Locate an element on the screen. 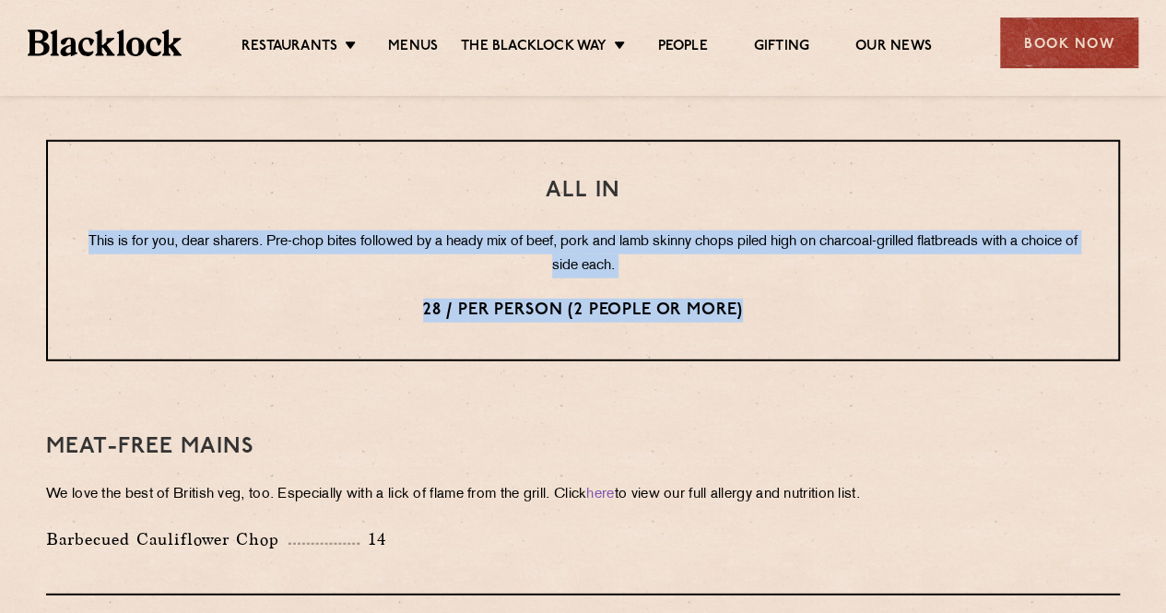 The width and height of the screenshot is (1166, 613). div: Book Now is located at coordinates (1069, 42).